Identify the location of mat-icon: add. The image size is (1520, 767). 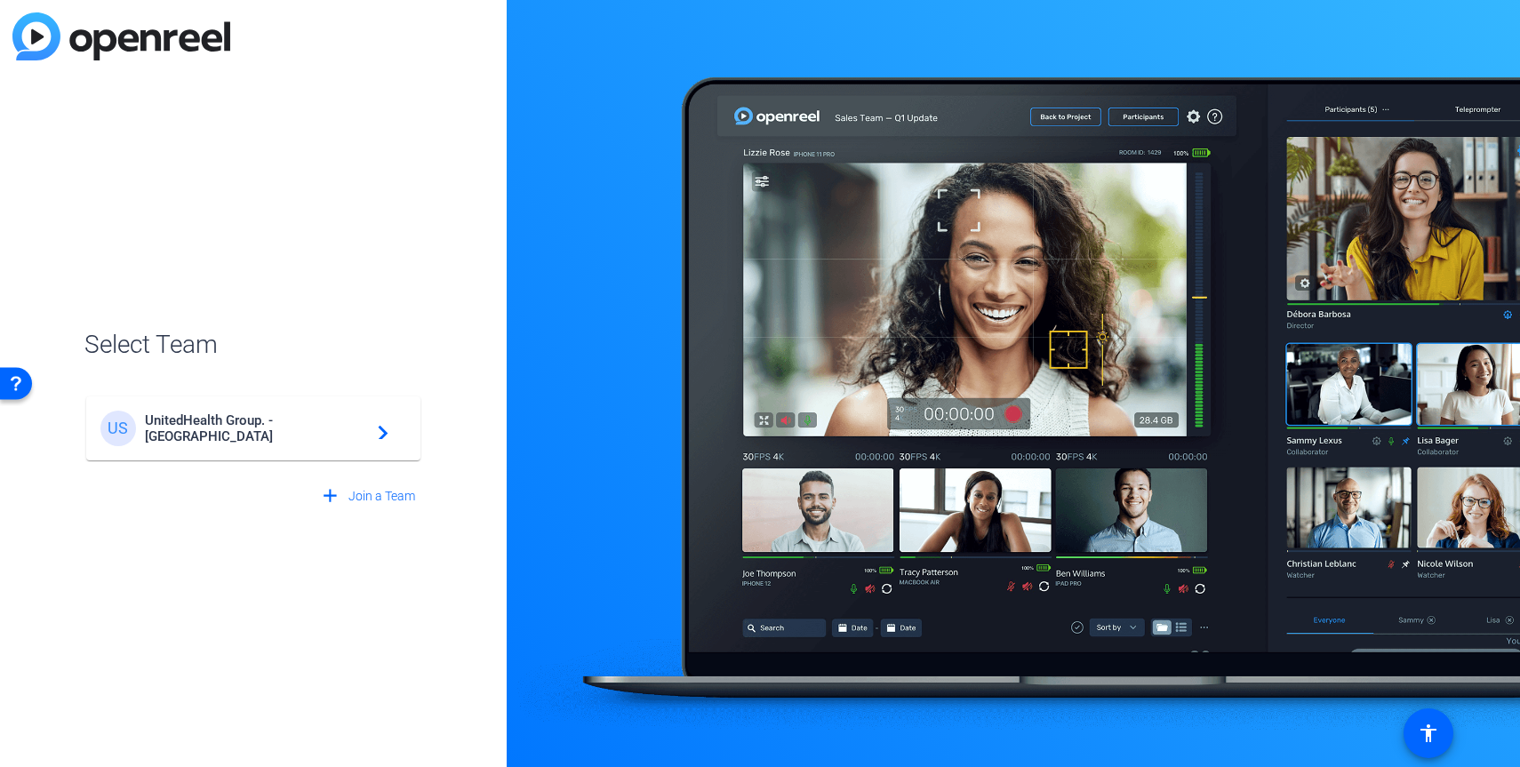
(330, 496).